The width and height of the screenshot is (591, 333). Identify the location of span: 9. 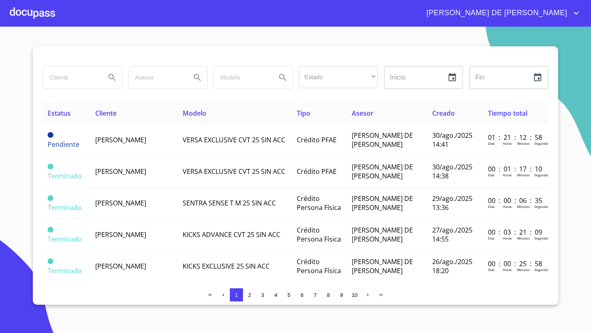
(341, 295).